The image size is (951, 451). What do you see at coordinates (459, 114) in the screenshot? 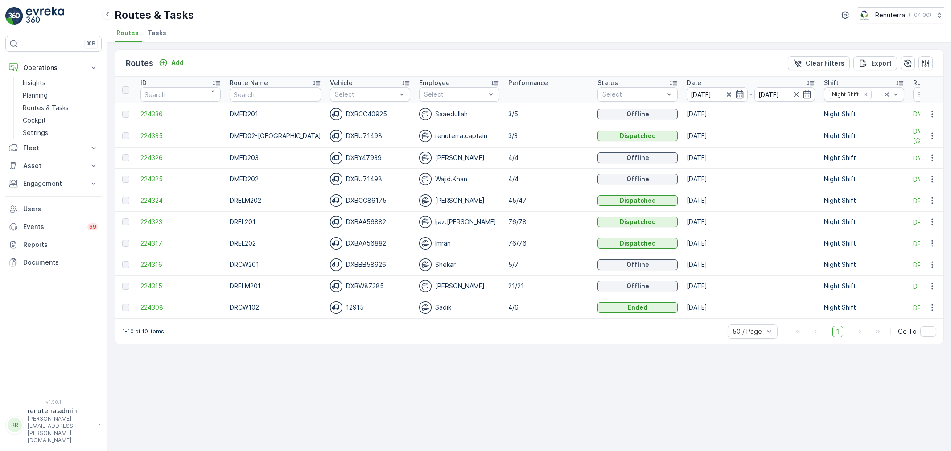
I see `div: Saaedullah` at bounding box center [459, 114].